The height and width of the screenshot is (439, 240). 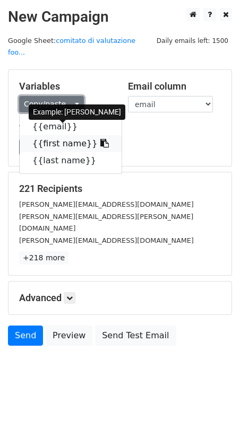 What do you see at coordinates (174, 86) in the screenshot?
I see `h5: Email column` at bounding box center [174, 86].